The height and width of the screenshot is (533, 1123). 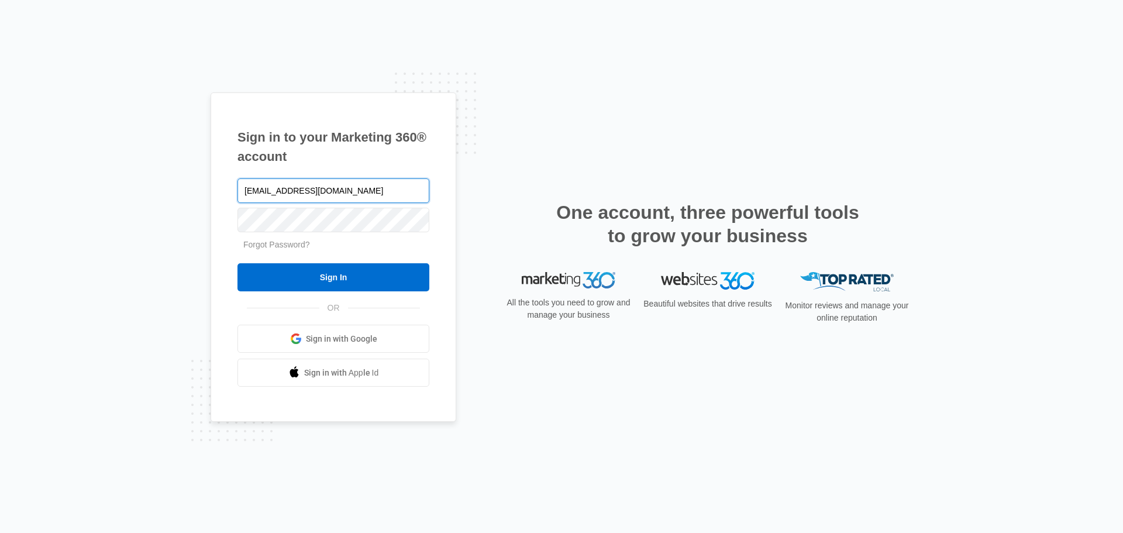 What do you see at coordinates (708, 280) in the screenshot?
I see `img: Websites 360` at bounding box center [708, 280].